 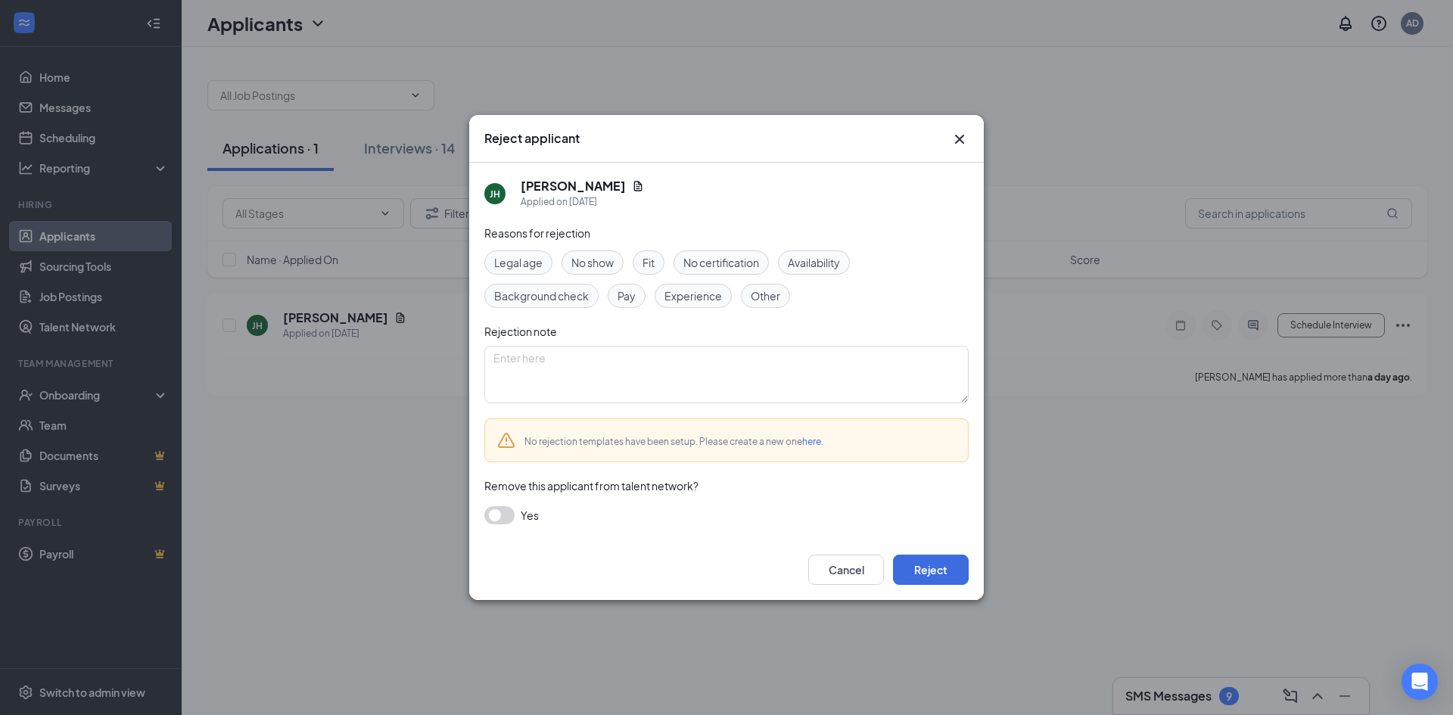 What do you see at coordinates (765, 296) in the screenshot?
I see `span: Other` at bounding box center [765, 296].